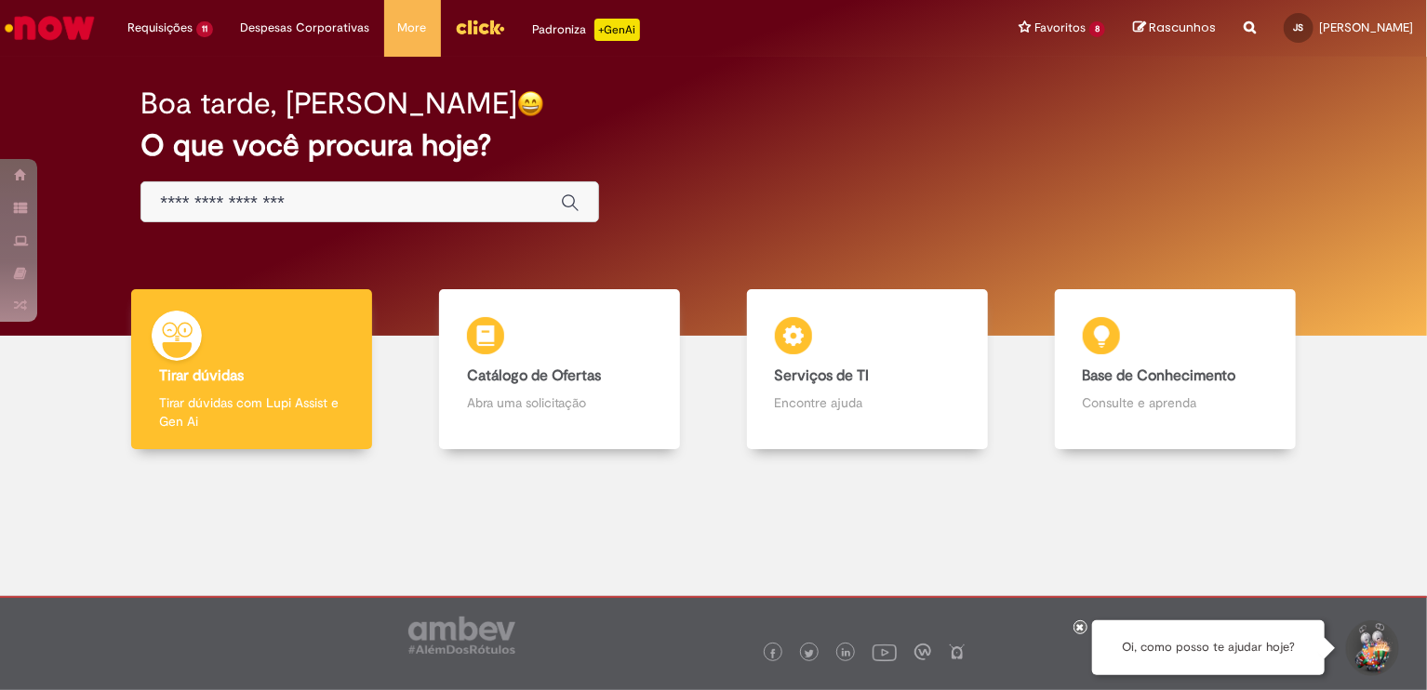 The image size is (1427, 690). Describe the element at coordinates (957, 652) in the screenshot. I see `img: logo_footer_naosei.png` at that location.